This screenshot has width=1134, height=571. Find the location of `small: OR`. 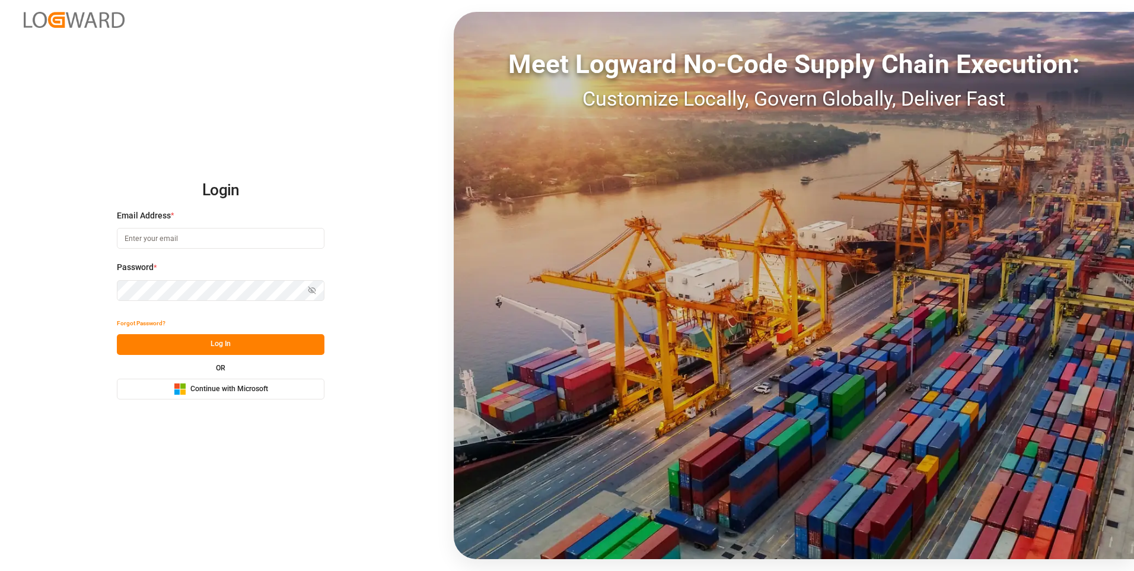

small: OR is located at coordinates (221, 368).